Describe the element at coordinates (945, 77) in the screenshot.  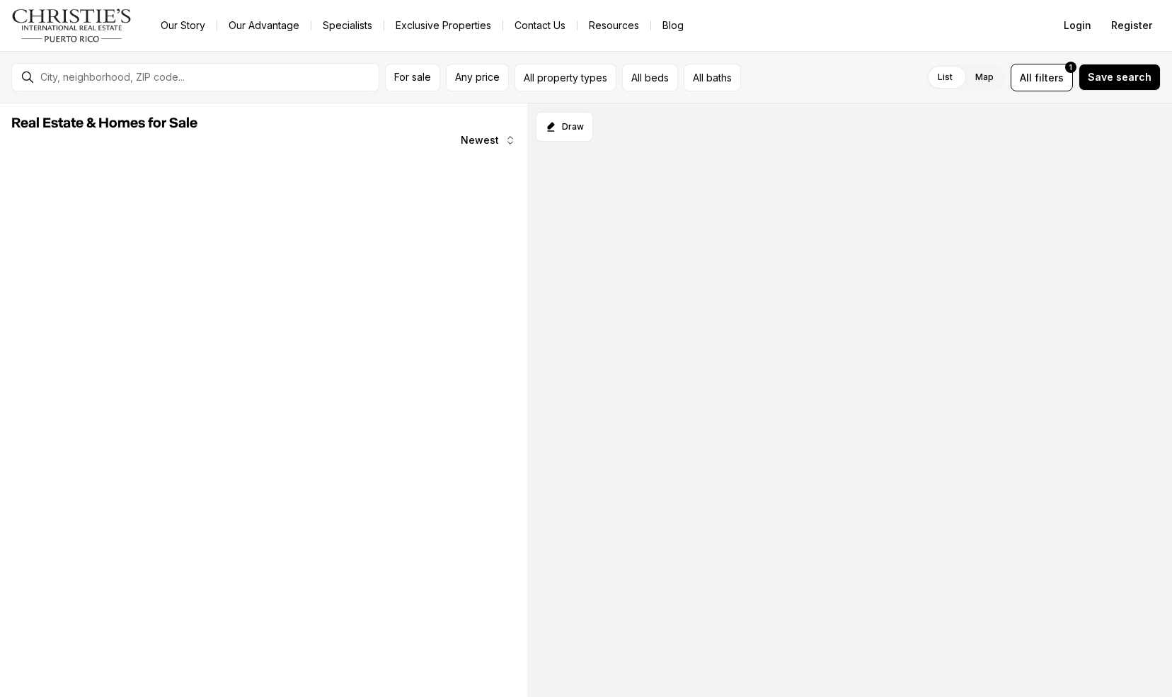
I see `label: List` at that location.